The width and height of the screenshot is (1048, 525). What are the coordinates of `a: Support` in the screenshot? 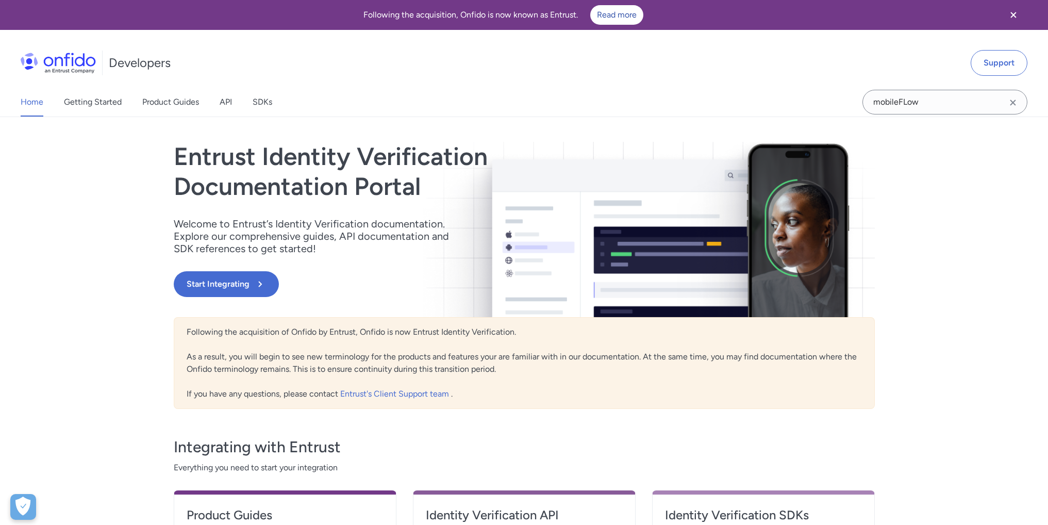 It's located at (999, 63).